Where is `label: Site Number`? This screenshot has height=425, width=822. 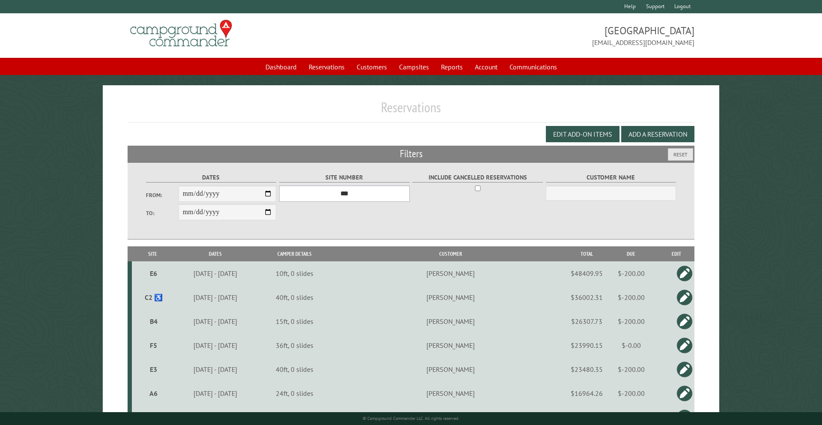
label: Site Number is located at coordinates (344, 177).